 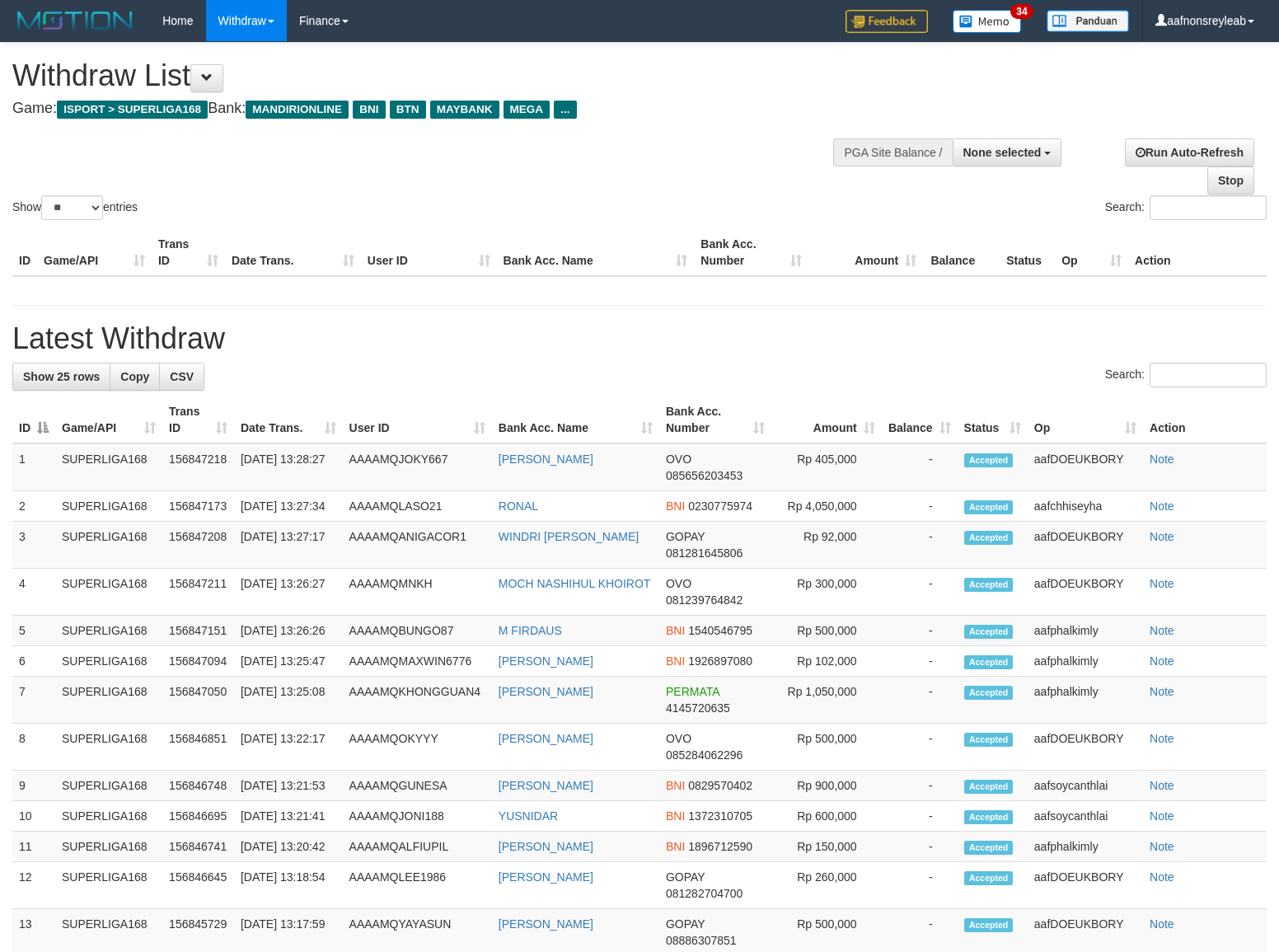 I want to click on span: Copy 081282704700 to clipboard, so click(x=704, y=893).